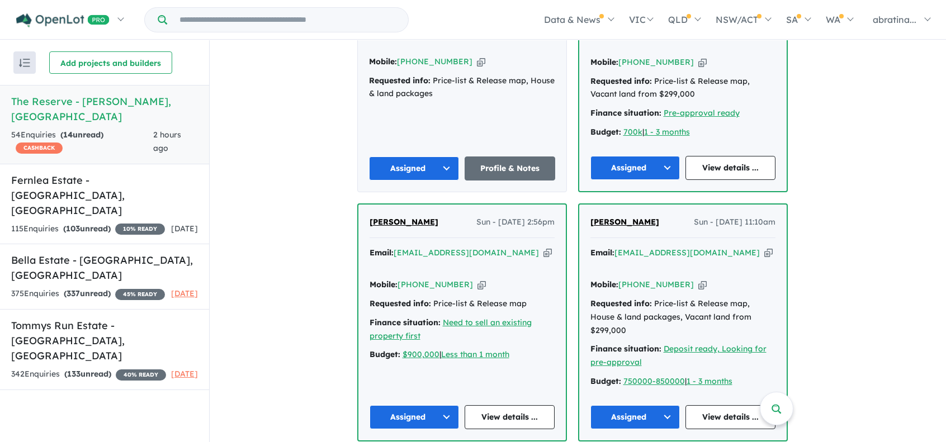  Describe the element at coordinates (462, 304) in the screenshot. I see `div: Price-list & Release map` at that location.